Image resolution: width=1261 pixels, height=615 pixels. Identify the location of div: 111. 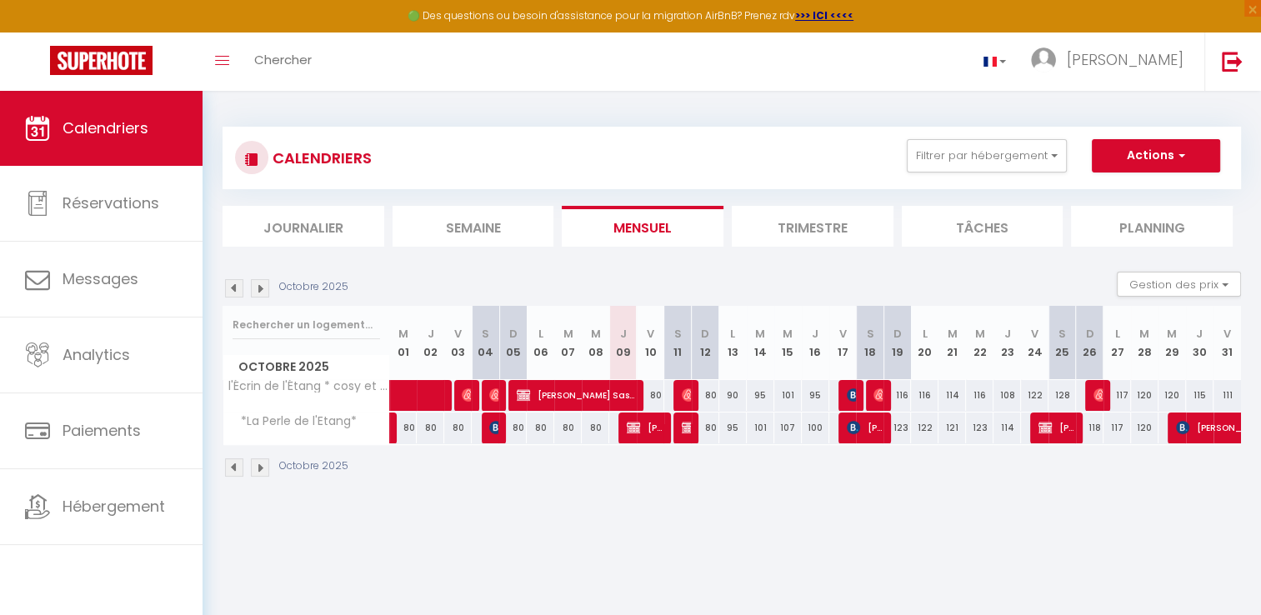
(1227, 395).